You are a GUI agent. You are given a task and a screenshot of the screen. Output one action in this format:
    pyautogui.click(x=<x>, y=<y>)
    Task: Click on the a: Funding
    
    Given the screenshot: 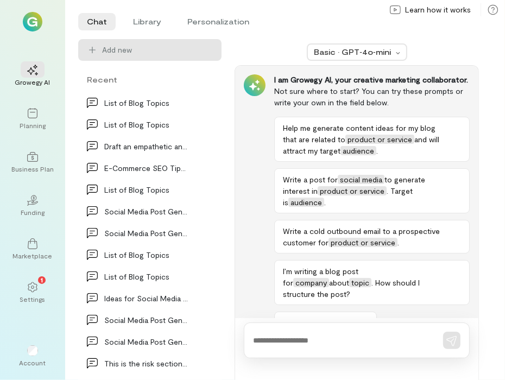 What is the action you would take?
    pyautogui.click(x=33, y=206)
    